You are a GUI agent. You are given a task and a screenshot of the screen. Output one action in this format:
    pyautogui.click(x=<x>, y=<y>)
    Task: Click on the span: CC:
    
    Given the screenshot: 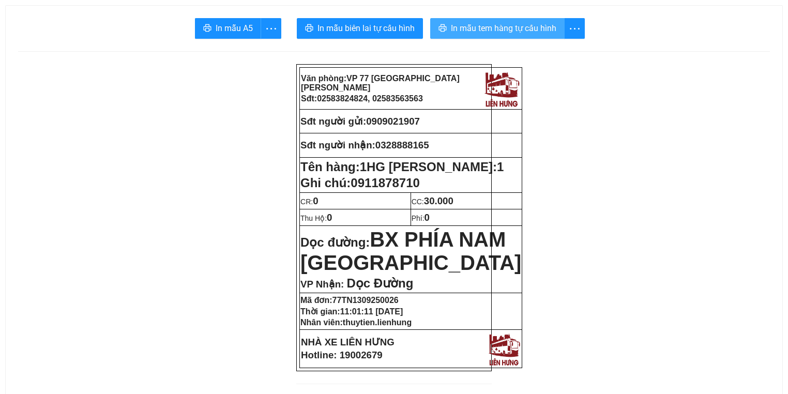 What is the action you would take?
    pyautogui.click(x=432, y=202)
    